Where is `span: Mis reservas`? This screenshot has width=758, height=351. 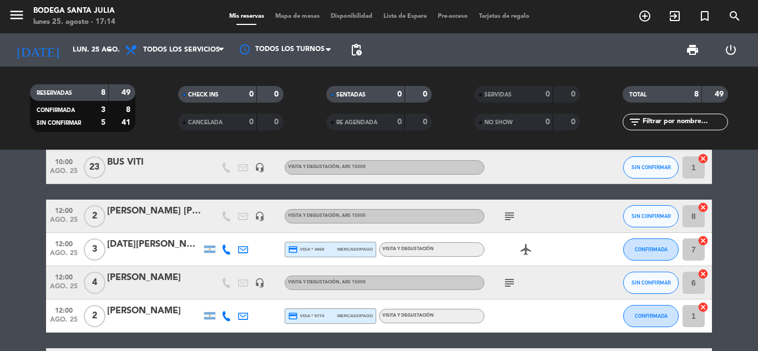 span: Mis reservas is located at coordinates (246, 16).